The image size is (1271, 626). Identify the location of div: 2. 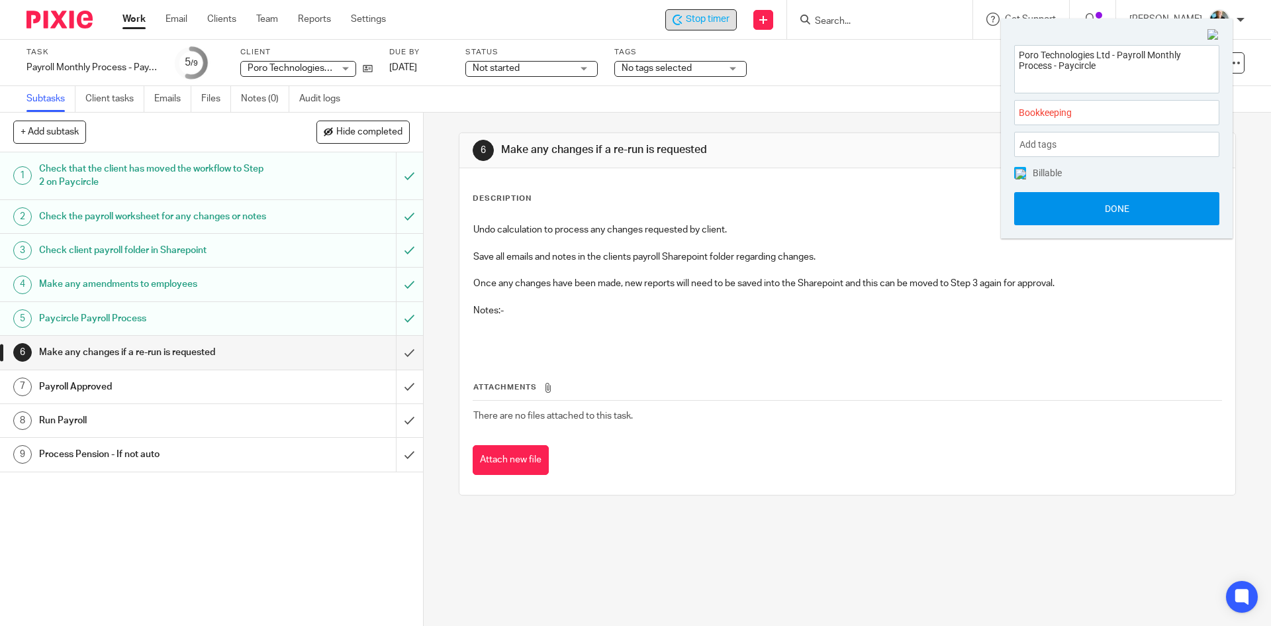
(23, 217).